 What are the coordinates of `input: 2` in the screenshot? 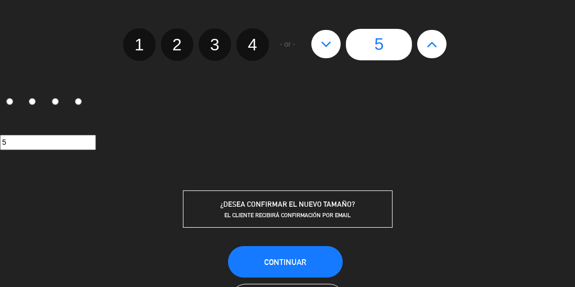 It's located at (32, 101).